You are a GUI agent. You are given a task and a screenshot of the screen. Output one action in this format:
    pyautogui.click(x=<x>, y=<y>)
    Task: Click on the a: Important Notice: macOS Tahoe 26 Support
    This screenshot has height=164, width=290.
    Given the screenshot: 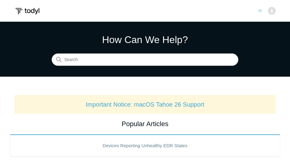 What is the action you would take?
    pyautogui.click(x=145, y=105)
    